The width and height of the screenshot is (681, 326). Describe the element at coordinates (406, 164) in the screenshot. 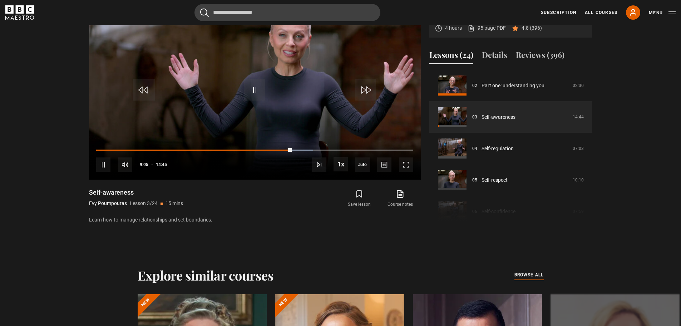

I see `button: Fullscreen` at that location.